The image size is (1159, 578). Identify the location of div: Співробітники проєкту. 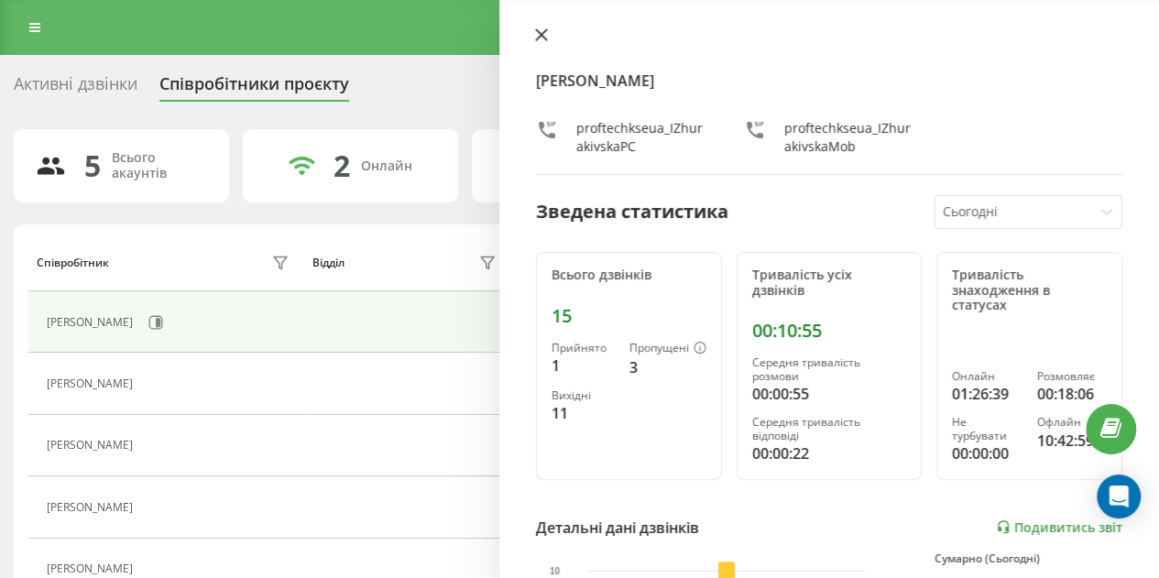
(254, 88).